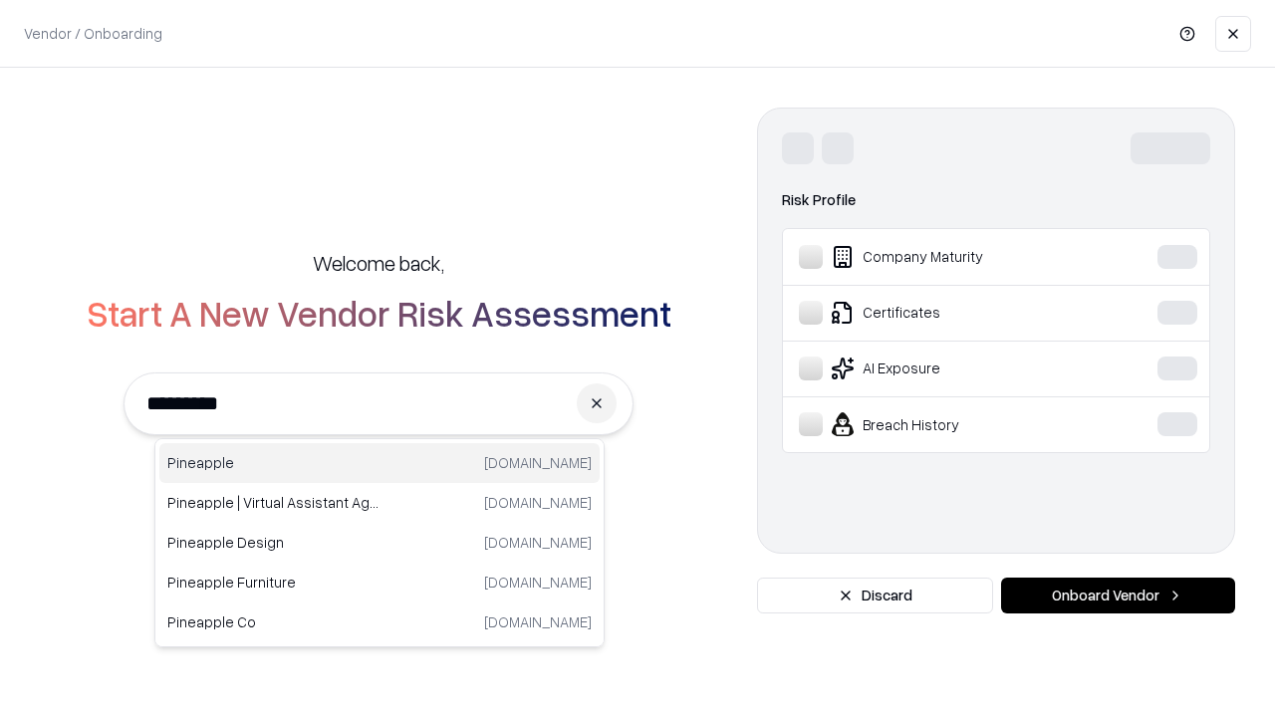  Describe the element at coordinates (273, 582) in the screenshot. I see `p: Pineapple Furniture` at that location.